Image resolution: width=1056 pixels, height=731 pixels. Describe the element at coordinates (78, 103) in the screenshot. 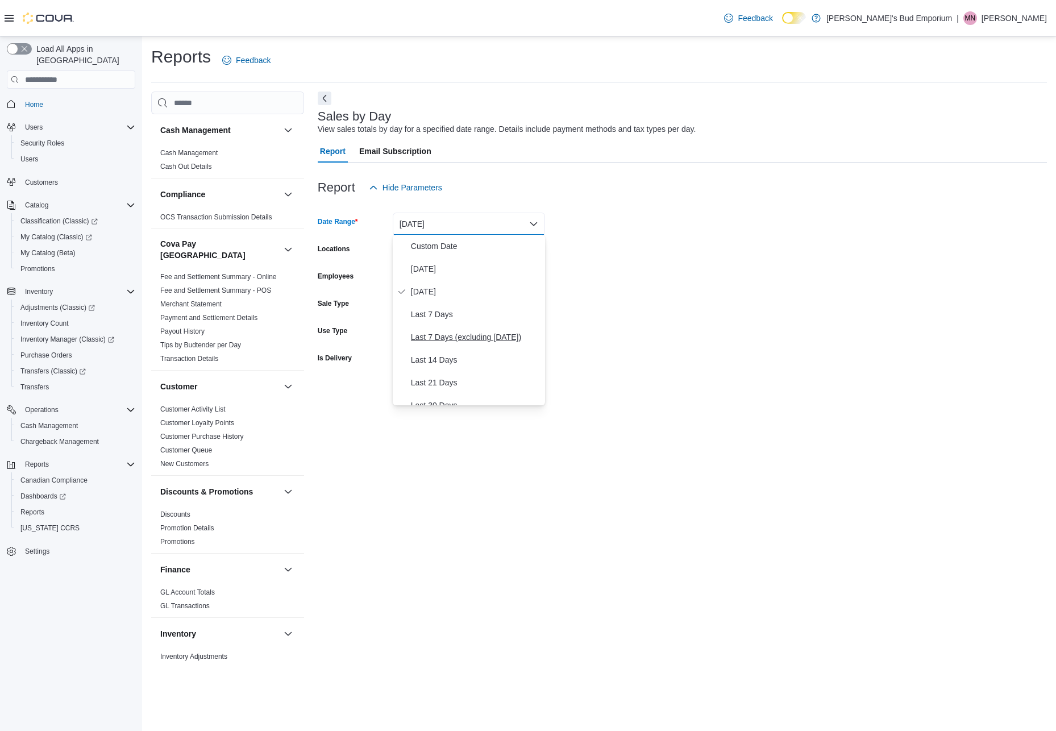

I see `span: Home` at that location.